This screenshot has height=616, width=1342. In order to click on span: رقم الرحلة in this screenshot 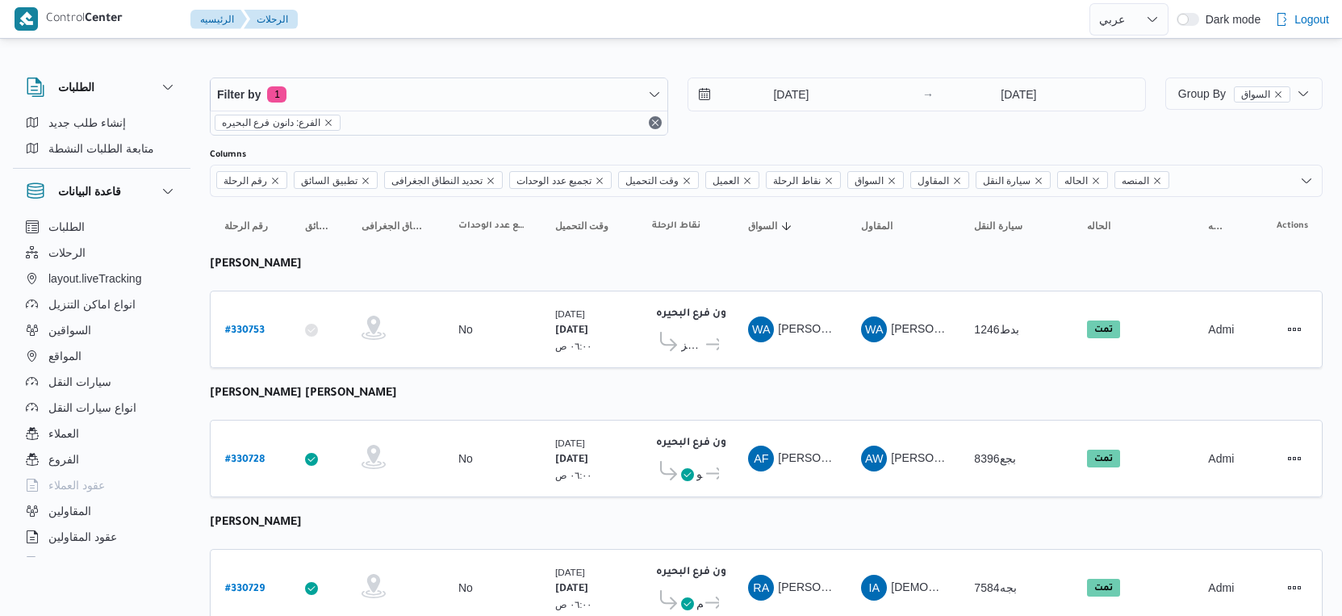, I will do `click(245, 181)`.